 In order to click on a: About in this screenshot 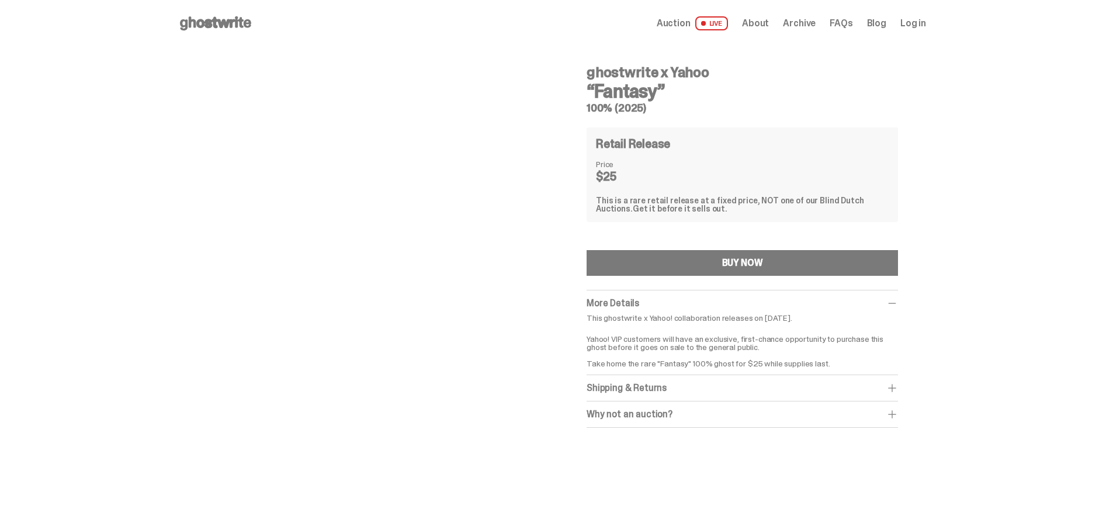, I will do `click(755, 23)`.